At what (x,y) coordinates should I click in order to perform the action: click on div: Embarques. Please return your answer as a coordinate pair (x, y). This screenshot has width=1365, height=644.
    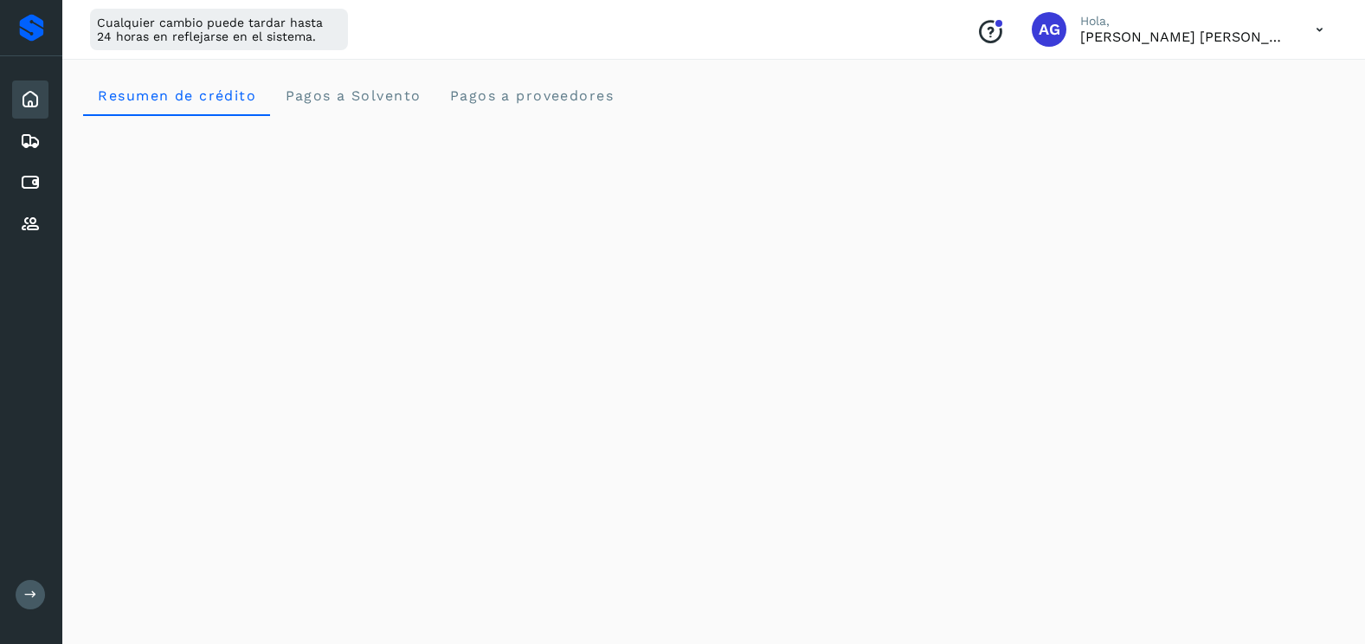
    Looking at the image, I should click on (30, 141).